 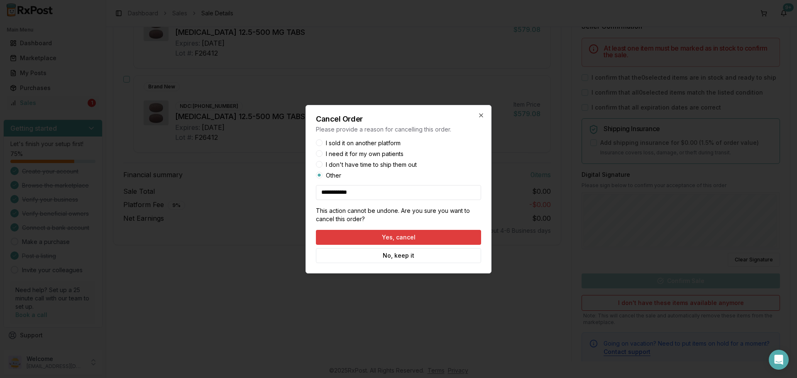 What do you see at coordinates (333, 176) in the screenshot?
I see `label: Other` at bounding box center [333, 176].